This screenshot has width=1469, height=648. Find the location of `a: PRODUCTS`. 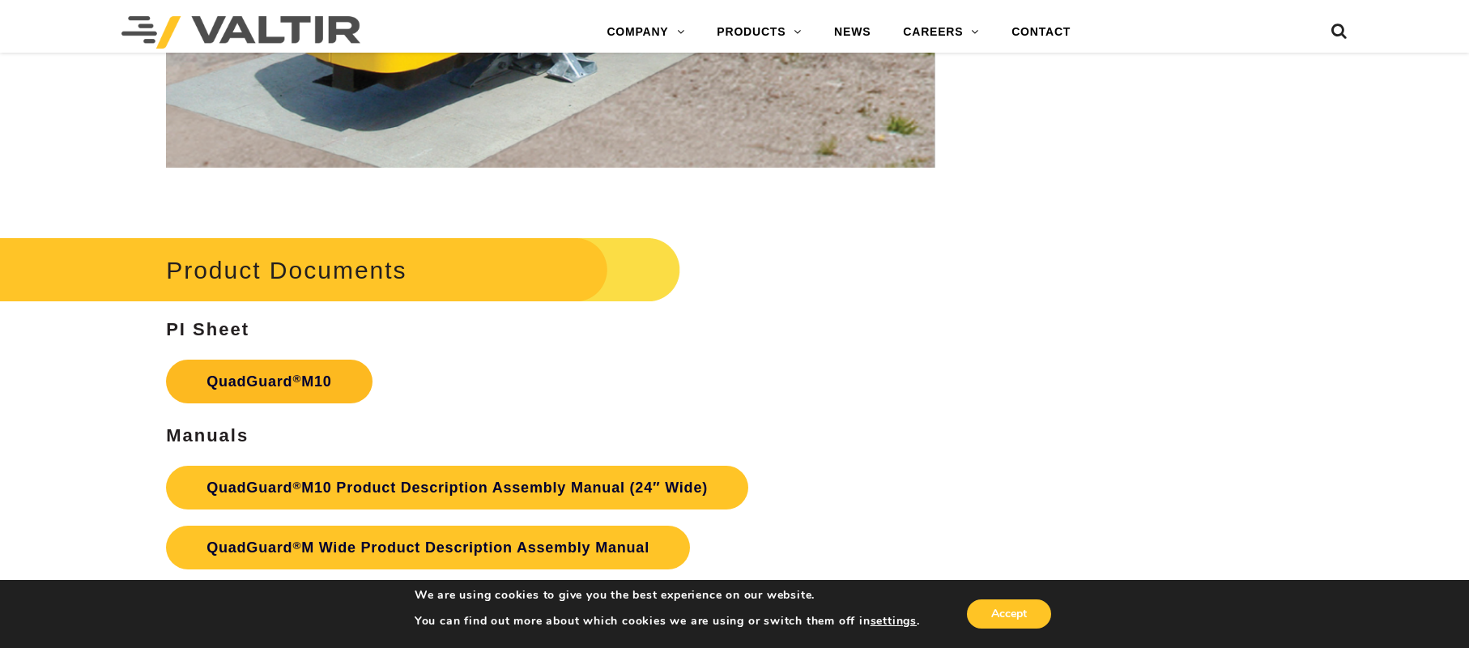

a: PRODUCTS is located at coordinates (759, 32).